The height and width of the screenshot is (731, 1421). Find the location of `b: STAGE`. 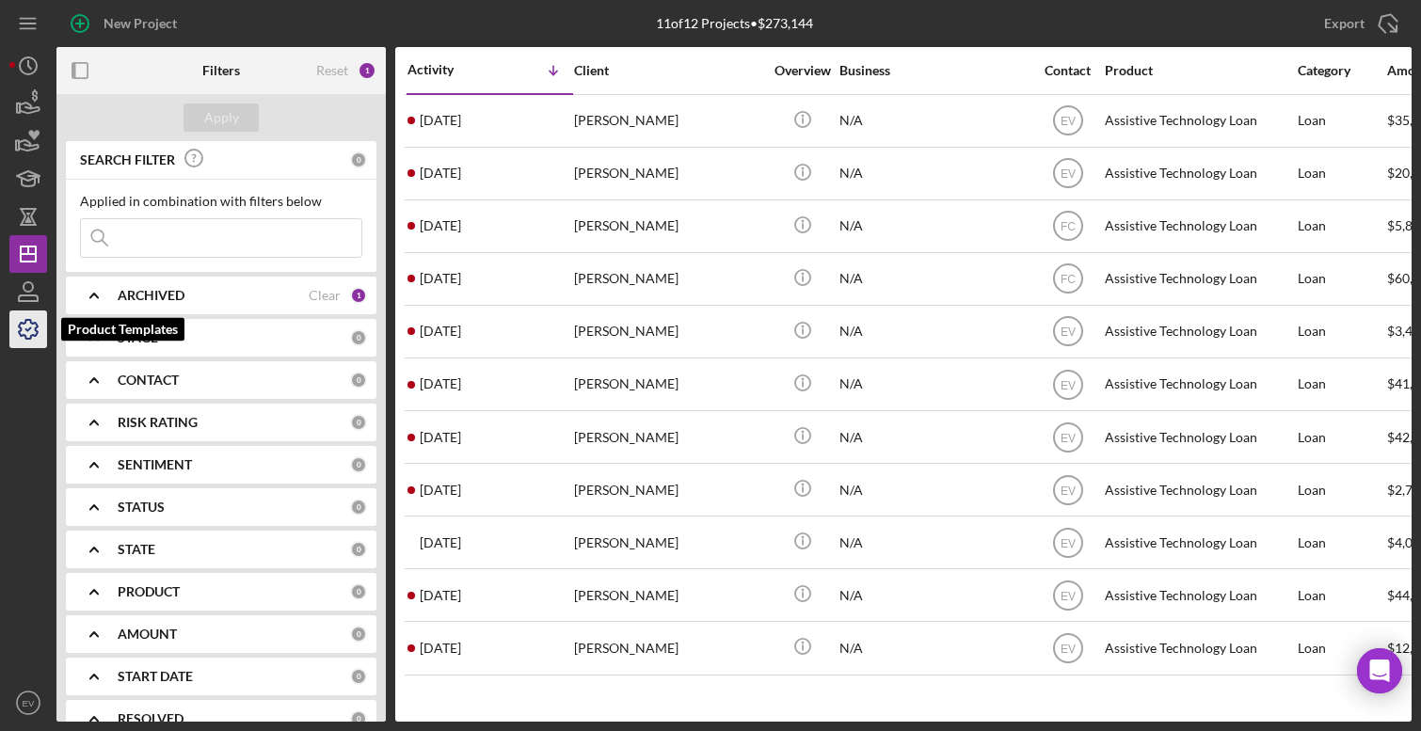

b: STAGE is located at coordinates (137, 338).